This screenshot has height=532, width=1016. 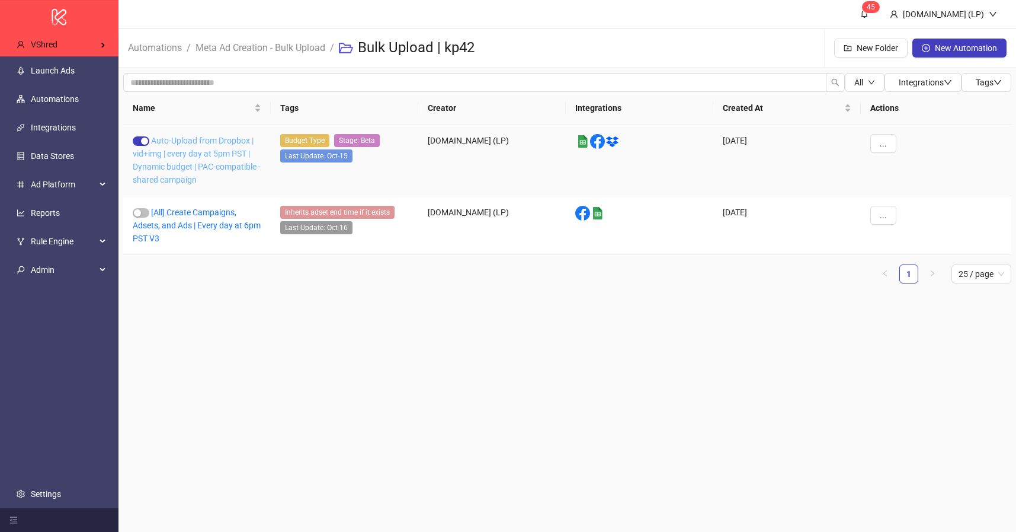 I want to click on h3: Bulk Upload | kp42, so click(x=416, y=48).